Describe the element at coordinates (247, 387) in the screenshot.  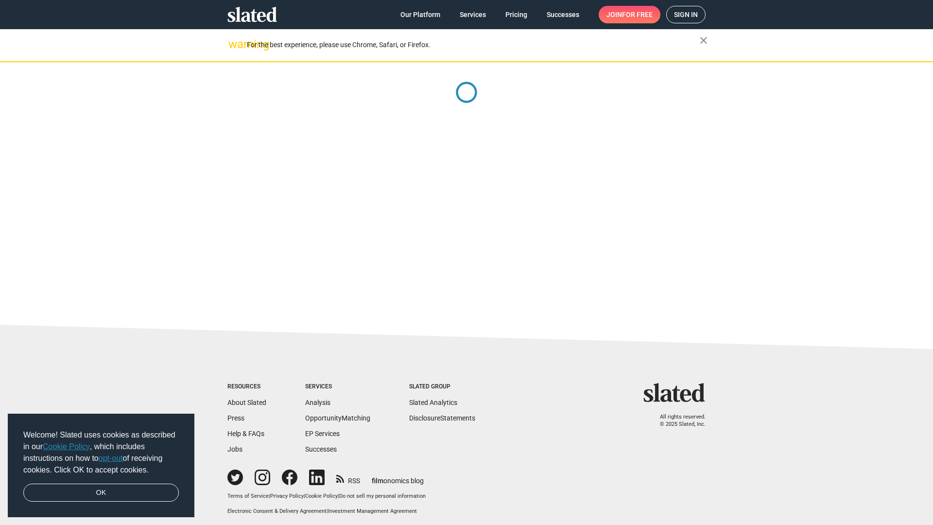
I see `div: Resources` at that location.